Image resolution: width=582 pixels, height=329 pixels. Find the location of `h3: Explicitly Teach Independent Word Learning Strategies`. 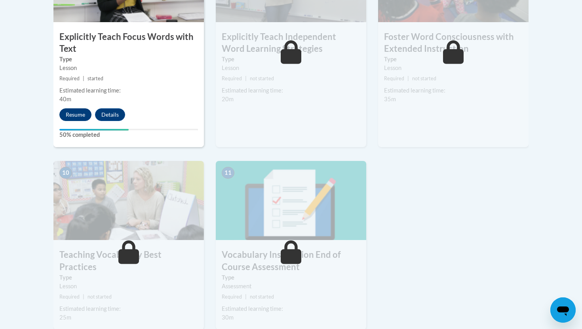

h3: Explicitly Teach Independent Word Learning Strategies is located at coordinates (291, 43).